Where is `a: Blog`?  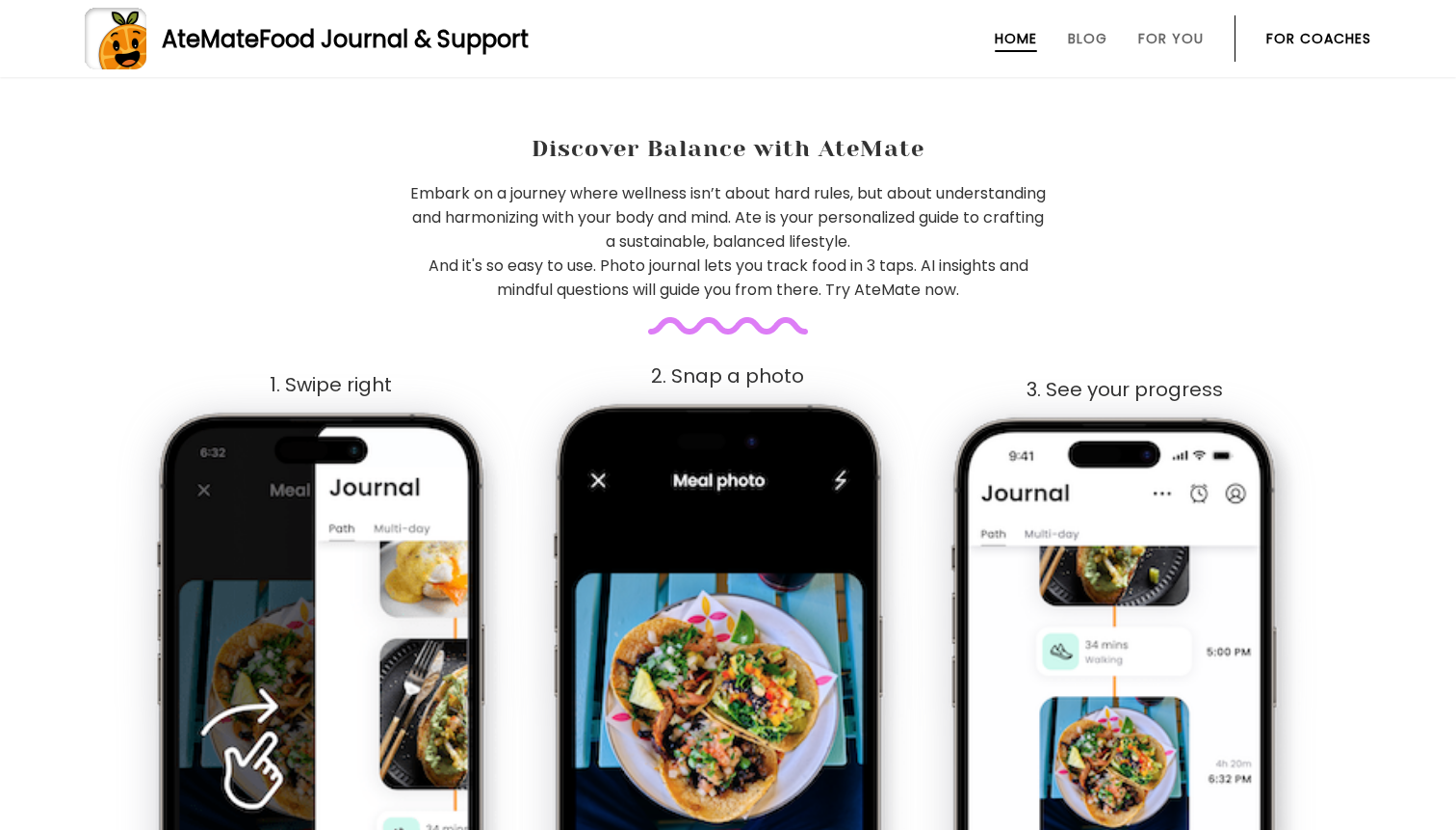
a: Blog is located at coordinates (1087, 38).